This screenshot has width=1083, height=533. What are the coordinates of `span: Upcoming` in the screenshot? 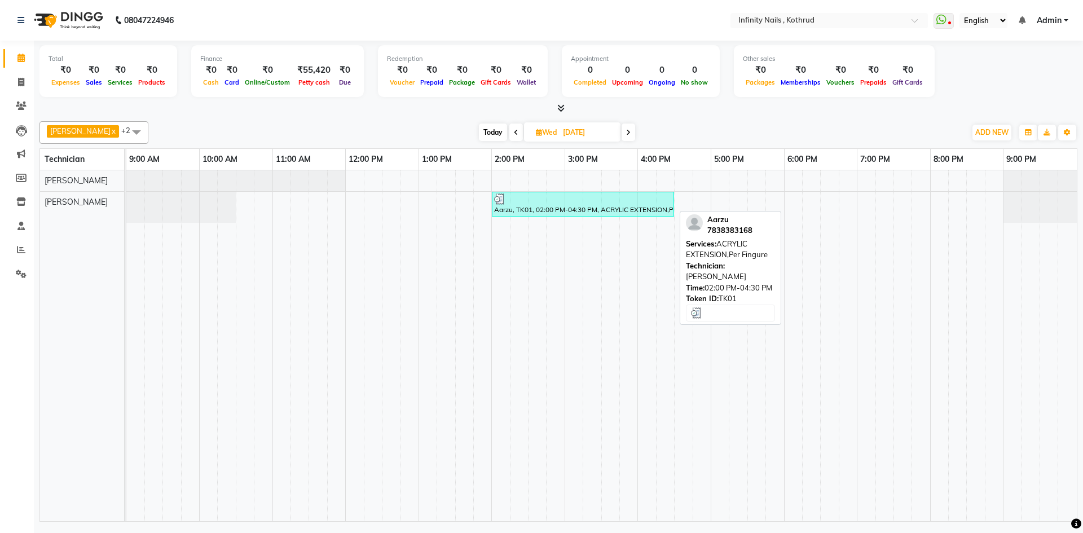 It's located at (627, 82).